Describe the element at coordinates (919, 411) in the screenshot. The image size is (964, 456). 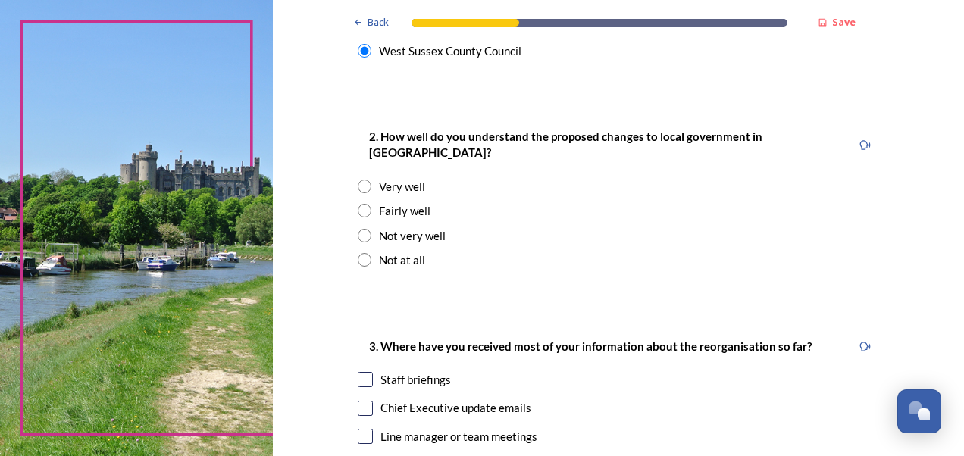
I see `button: Open Chat` at that location.